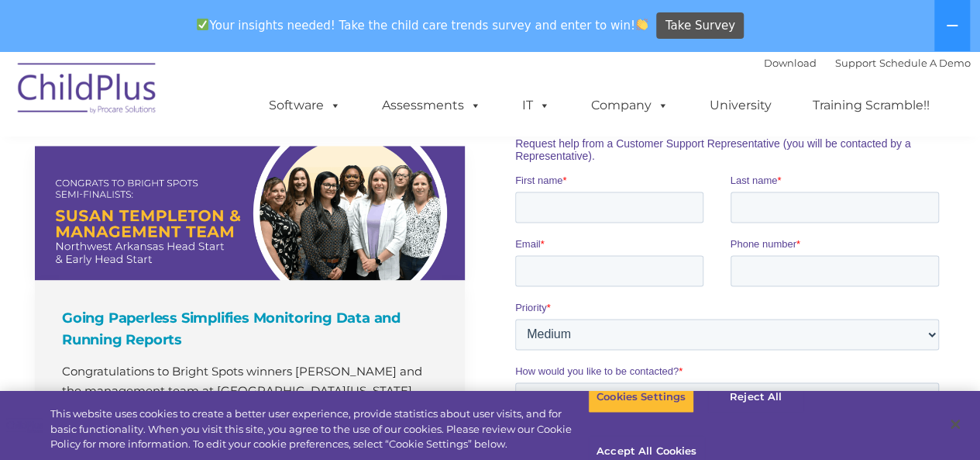 The width and height of the screenshot is (980, 460). Describe the element at coordinates (536, 105) in the screenshot. I see `a: IT` at that location.